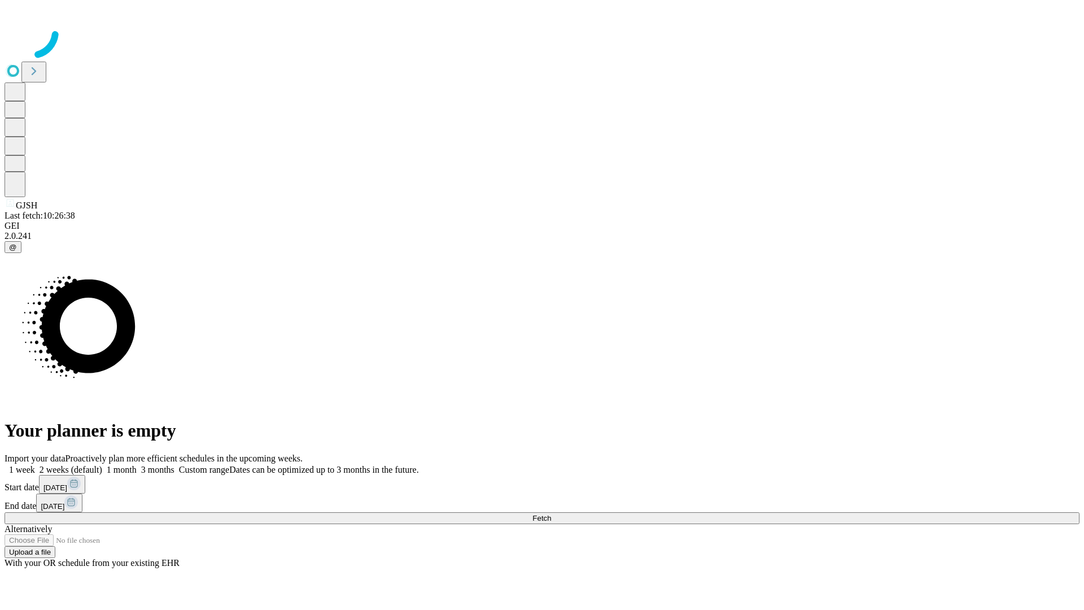 The image size is (1084, 610). I want to click on span: Alternatively, so click(28, 528).